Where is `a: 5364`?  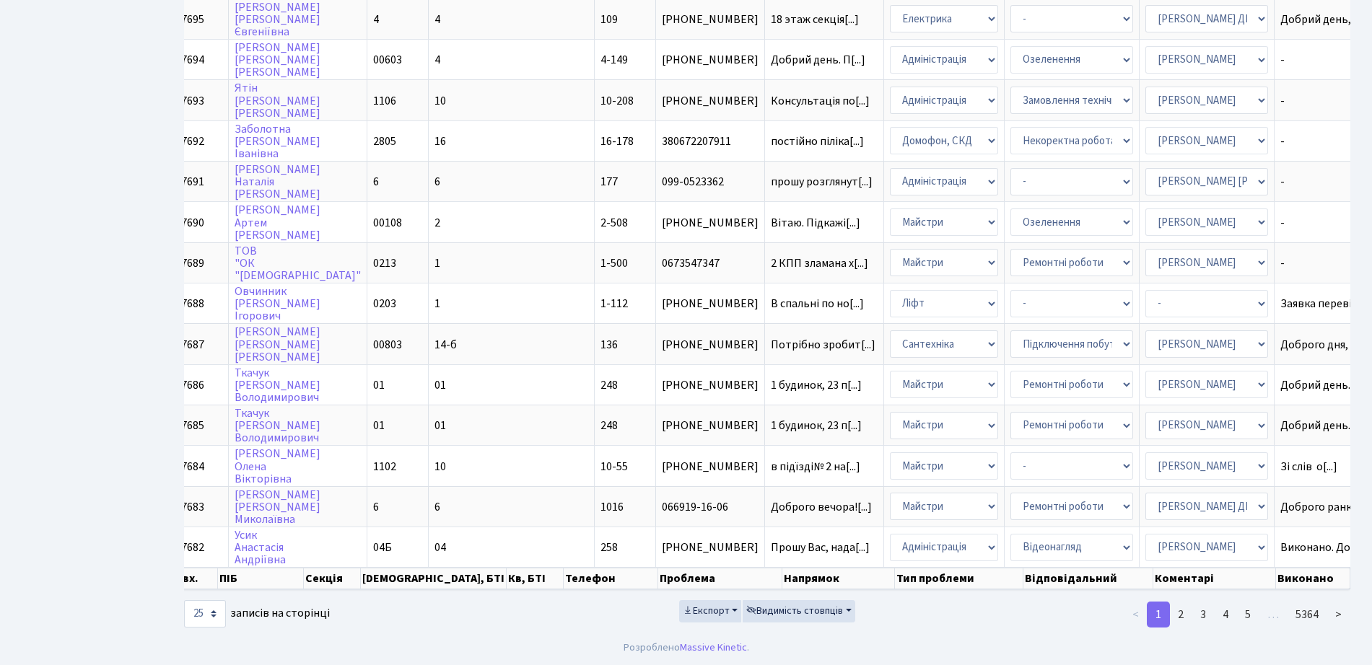 a: 5364 is located at coordinates (1307, 615).